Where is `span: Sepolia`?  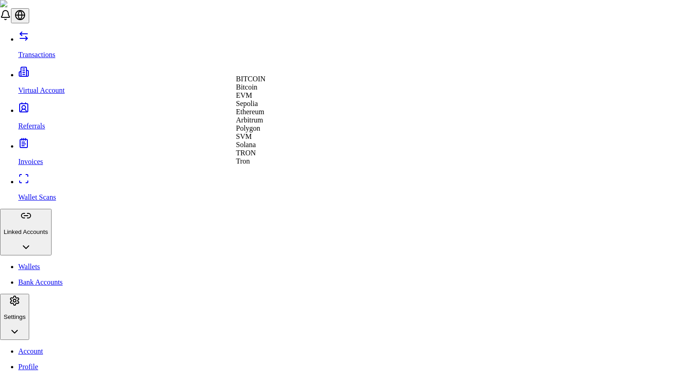
span: Sepolia is located at coordinates (247, 103).